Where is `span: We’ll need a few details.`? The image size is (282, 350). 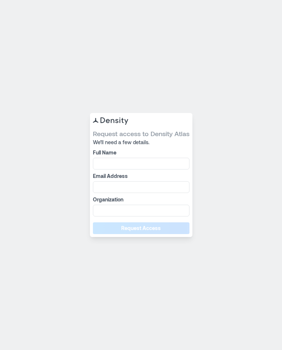
span: We’ll need a few details. is located at coordinates (141, 142).